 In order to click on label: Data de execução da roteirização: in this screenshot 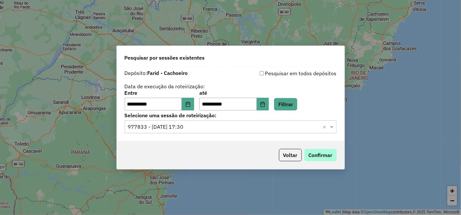, I will do `click(165, 87)`.